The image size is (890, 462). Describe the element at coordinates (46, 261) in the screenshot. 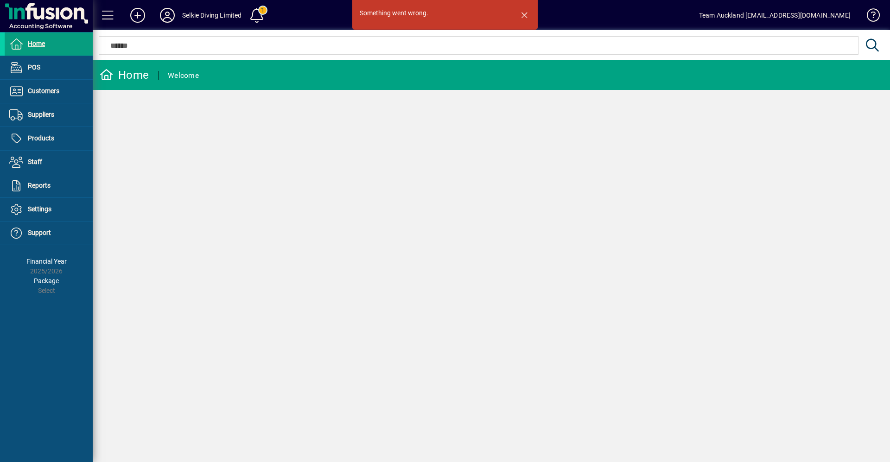

I see `span: Financial Year` at that location.